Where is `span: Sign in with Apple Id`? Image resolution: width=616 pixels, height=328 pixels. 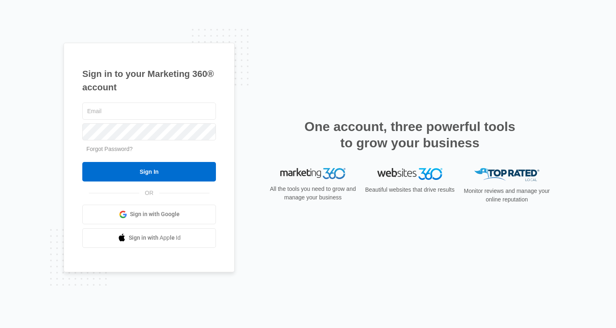 span: Sign in with Apple Id is located at coordinates (155, 238).